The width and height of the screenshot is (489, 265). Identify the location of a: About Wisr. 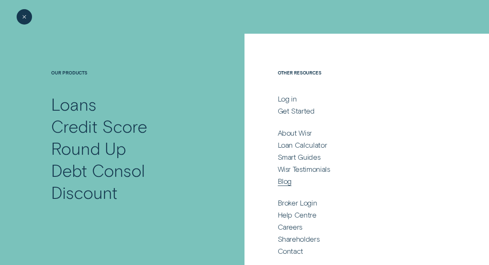
(358, 133).